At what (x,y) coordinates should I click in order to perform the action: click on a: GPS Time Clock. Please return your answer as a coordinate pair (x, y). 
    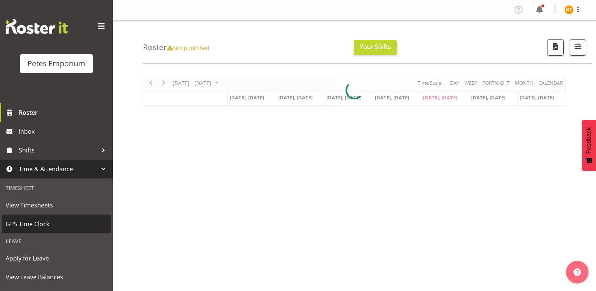
    Looking at the image, I should click on (56, 224).